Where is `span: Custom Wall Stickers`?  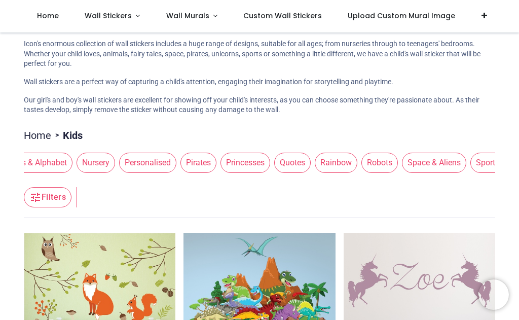
span: Custom Wall Stickers is located at coordinates (282, 16).